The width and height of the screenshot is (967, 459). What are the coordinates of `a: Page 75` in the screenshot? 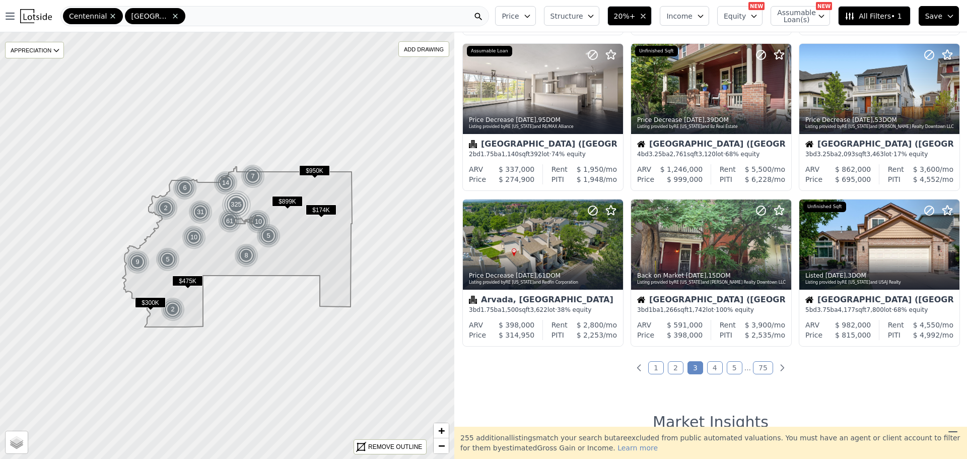 It's located at (763, 368).